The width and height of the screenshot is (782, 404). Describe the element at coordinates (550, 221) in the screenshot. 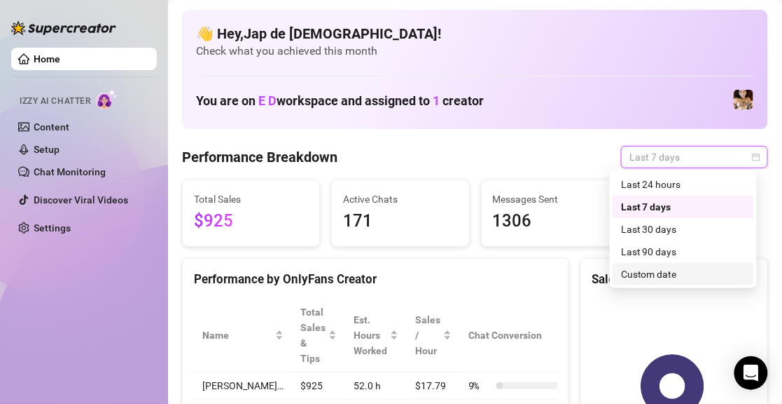

I see `span: 1306` at that location.